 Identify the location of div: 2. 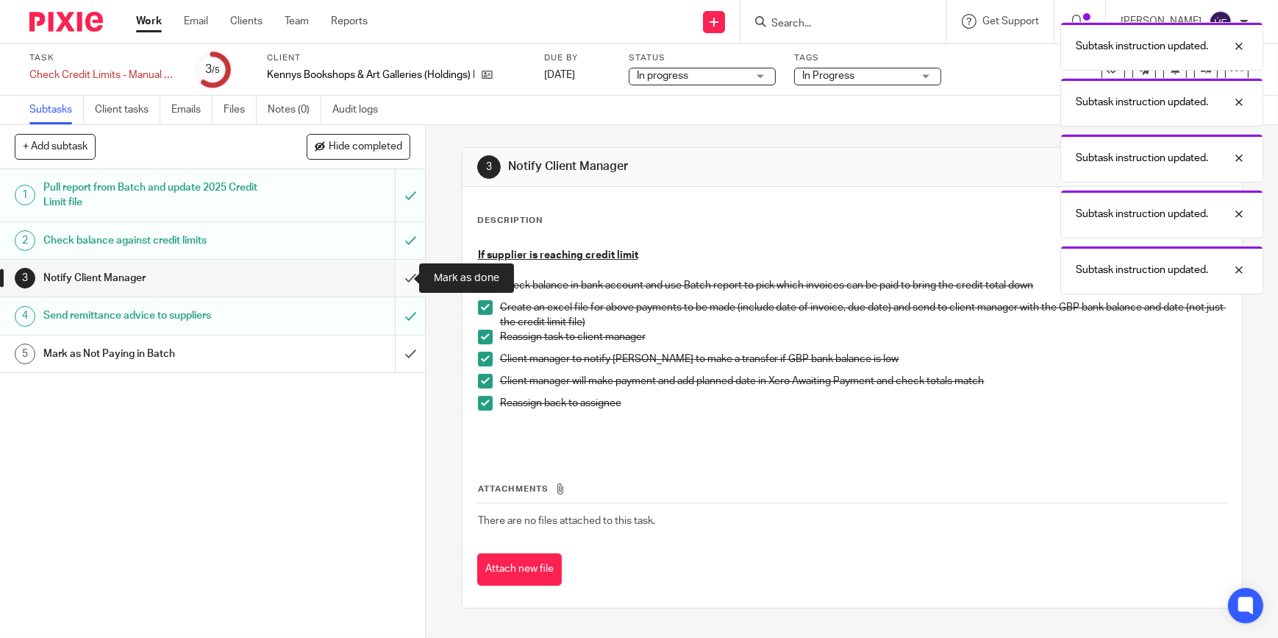
(25, 240).